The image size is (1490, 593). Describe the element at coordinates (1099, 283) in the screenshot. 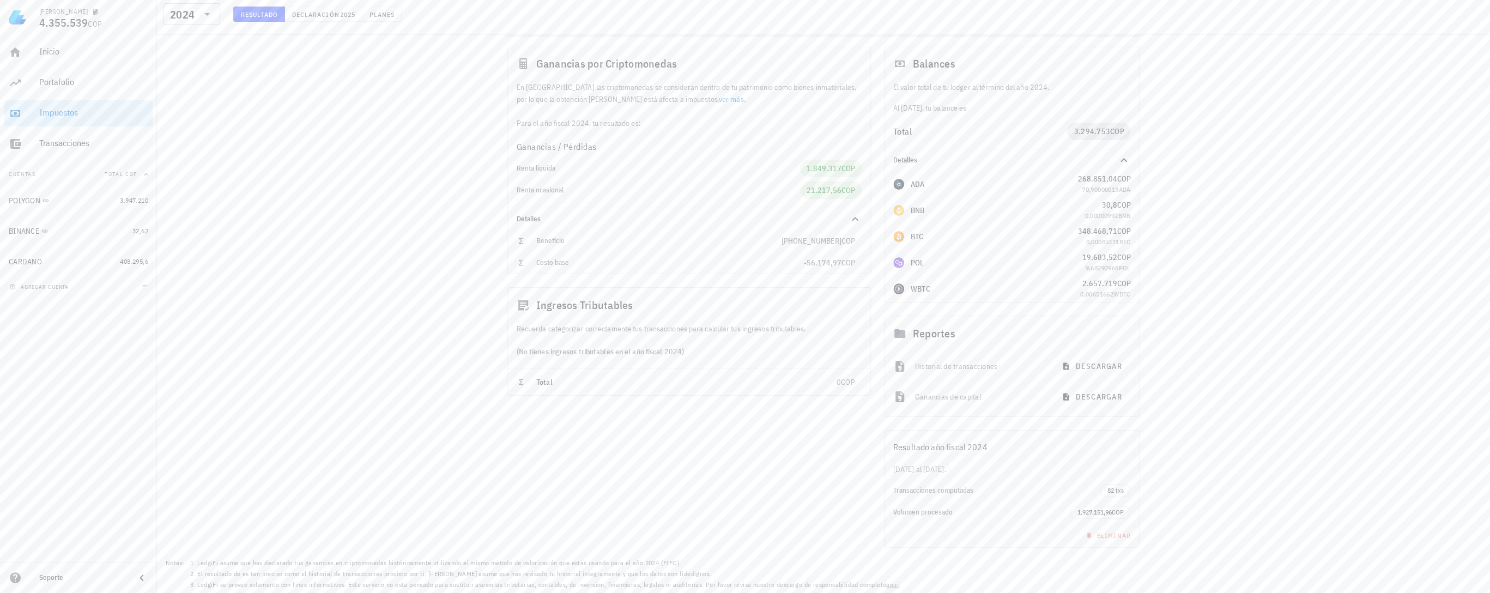

I see `span: 2.657.719` at that location.